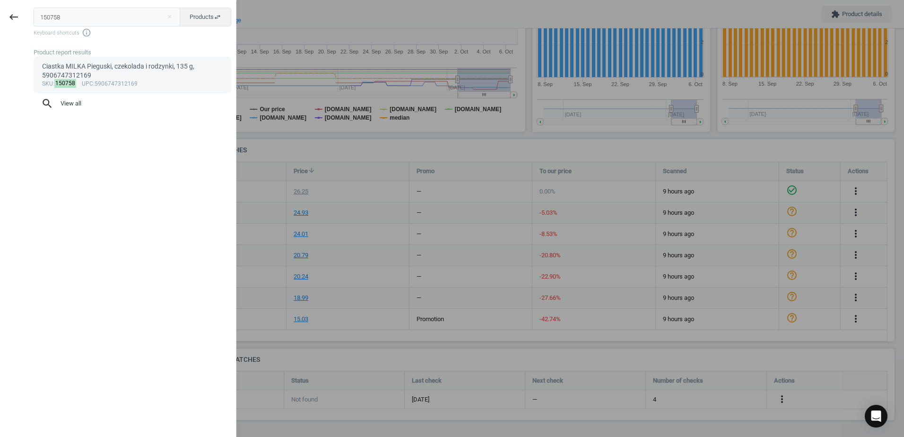 The width and height of the screenshot is (904, 437). What do you see at coordinates (205, 17) in the screenshot?
I see `span: Products` at bounding box center [205, 17].